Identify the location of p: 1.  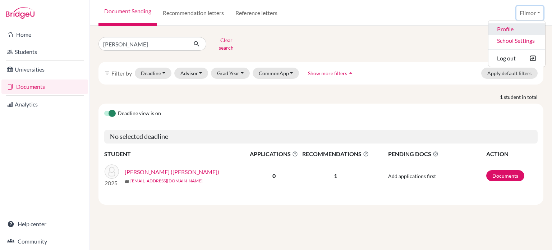
(335, 176).